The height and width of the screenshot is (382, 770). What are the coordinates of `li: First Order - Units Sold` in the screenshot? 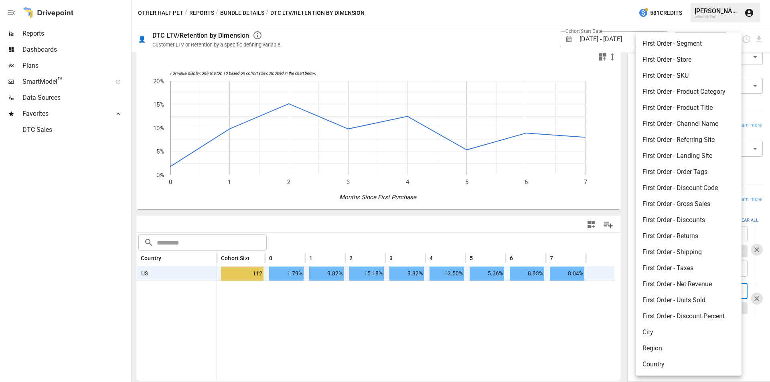 It's located at (688, 300).